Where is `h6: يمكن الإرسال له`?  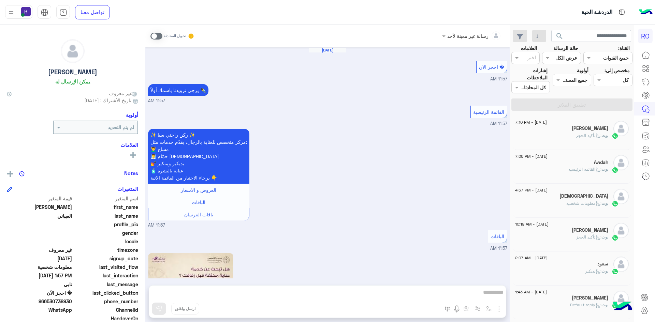 h6: يمكن الإرسال له is located at coordinates (73, 82).